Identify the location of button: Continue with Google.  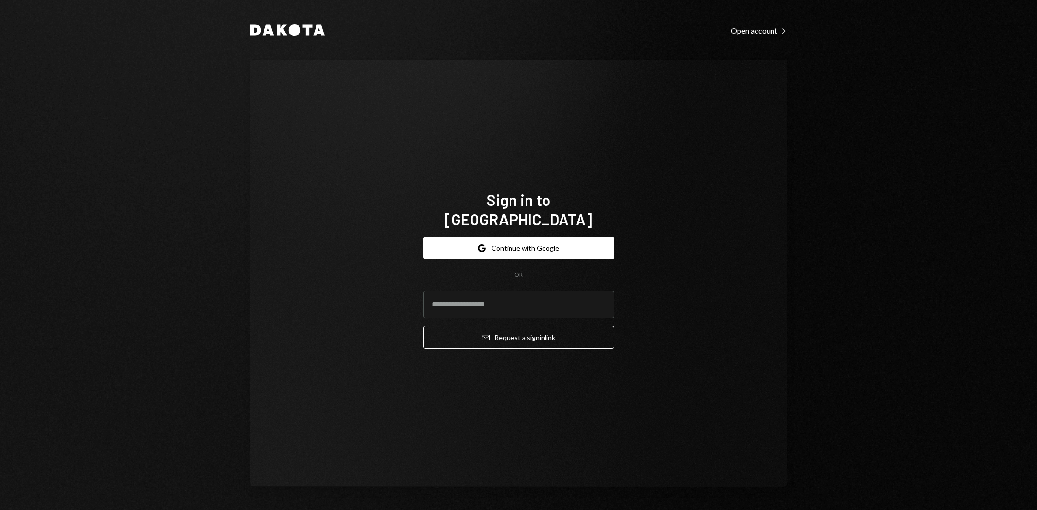
(519, 248).